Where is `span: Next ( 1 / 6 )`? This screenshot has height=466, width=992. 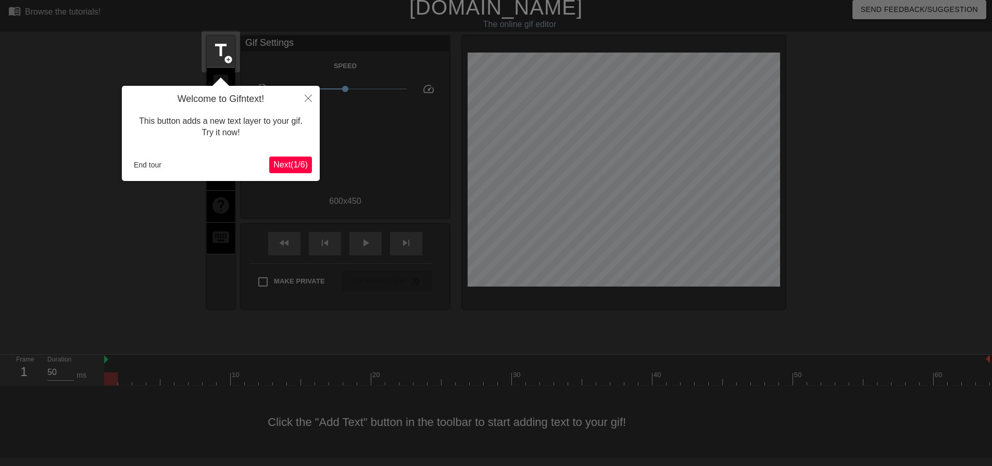 span: Next ( 1 / 6 ) is located at coordinates (290, 164).